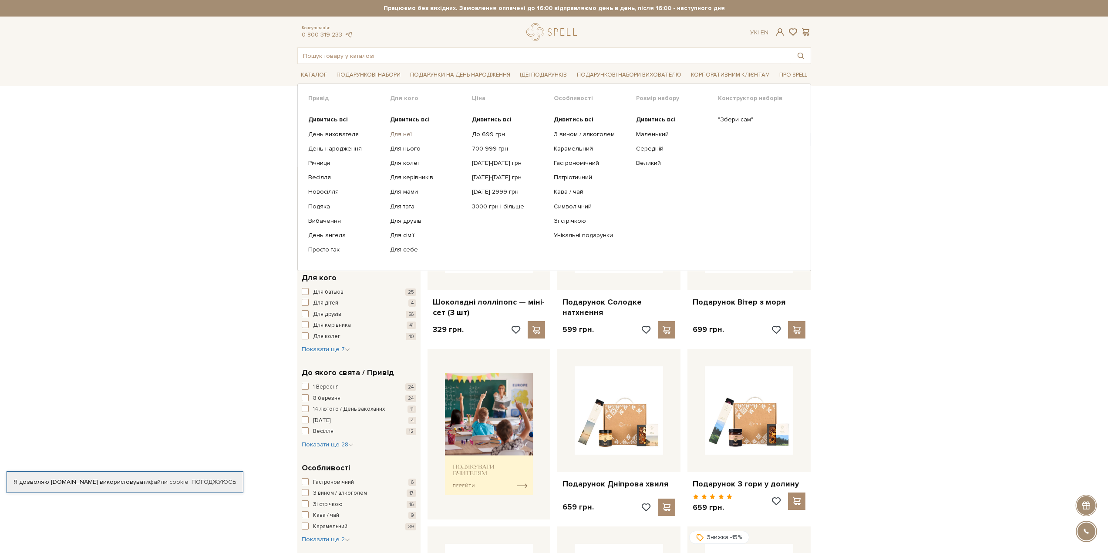 The height and width of the screenshot is (553, 1108). I want to click on a: Карамельний, so click(591, 149).